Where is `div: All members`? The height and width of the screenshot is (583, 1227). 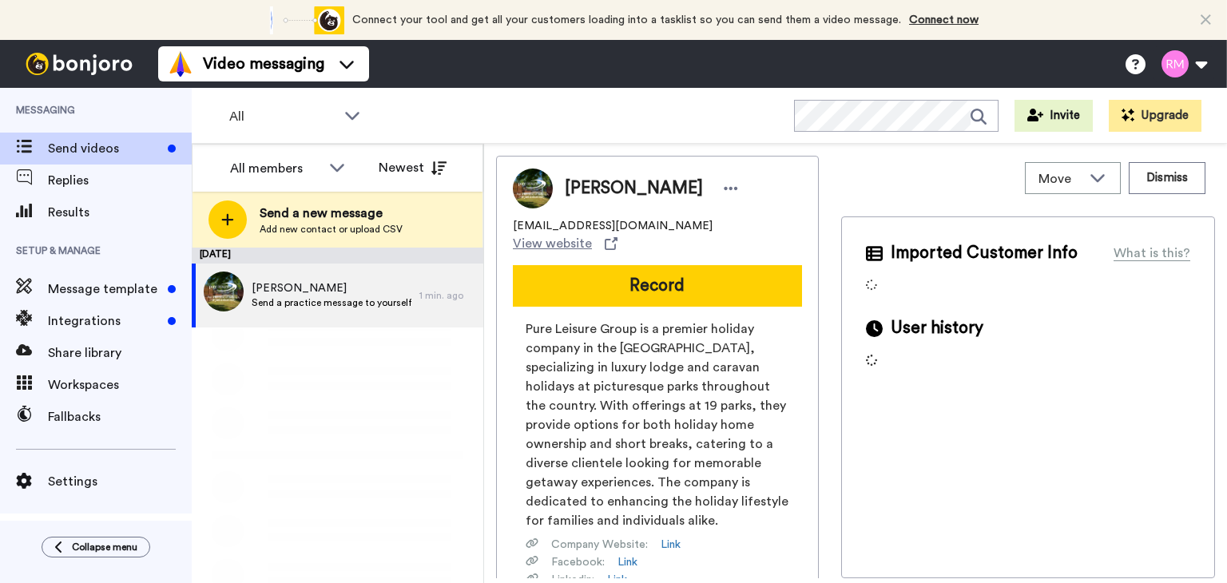 div: All members is located at coordinates (276, 169).